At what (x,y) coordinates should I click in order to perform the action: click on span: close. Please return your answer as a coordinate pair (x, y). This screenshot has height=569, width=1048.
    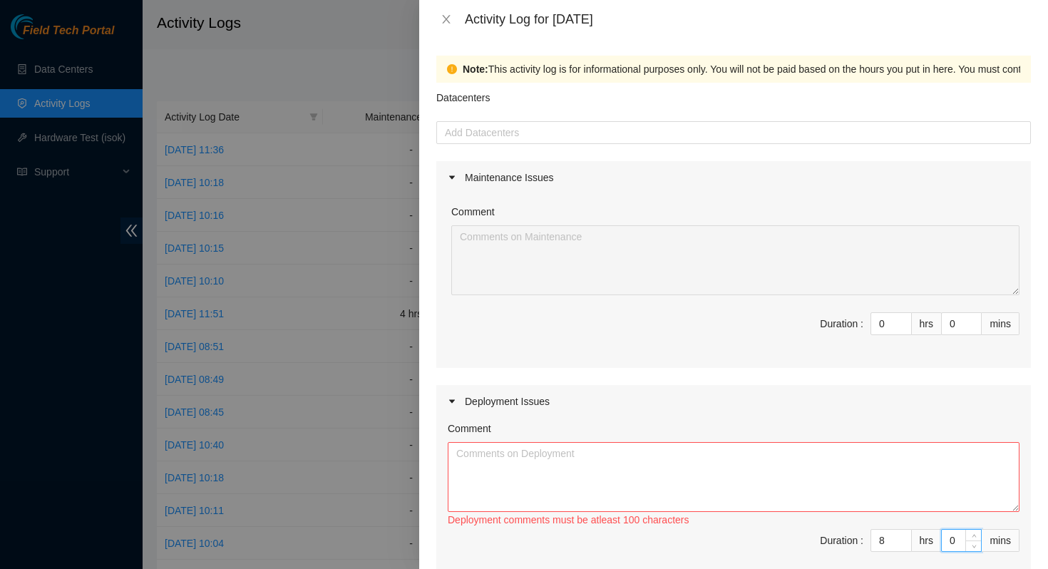
    Looking at the image, I should click on (446, 19).